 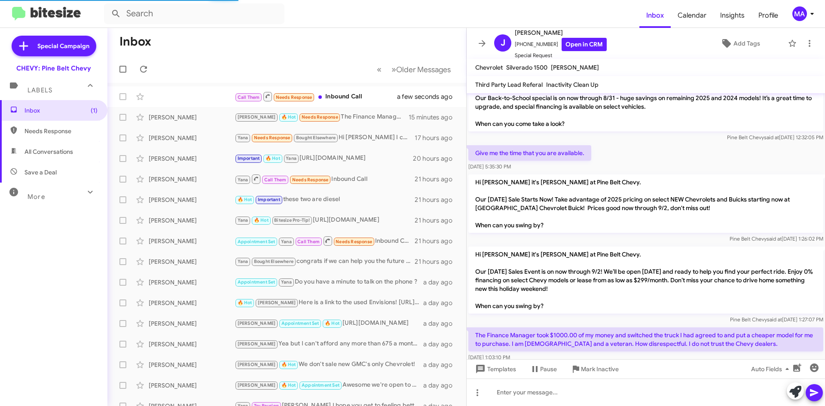 What do you see at coordinates (646, 340) in the screenshot?
I see `p: The Finance Manager took $1000.00 of my money and switched the truck I had agreed to and put a ch...` at bounding box center [646, 340].